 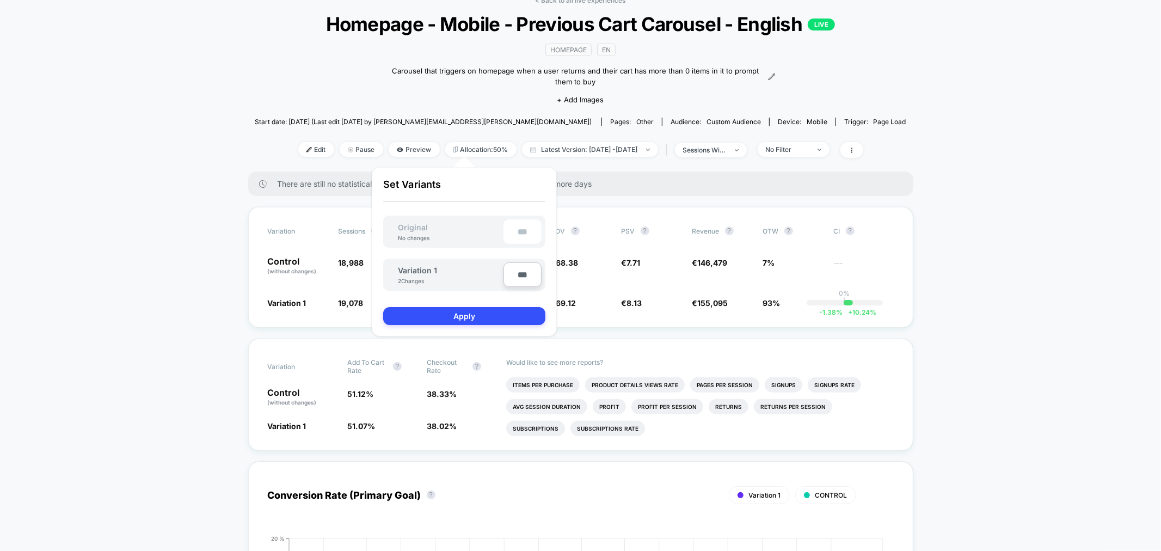 I want to click on span: Page Load, so click(x=890, y=121).